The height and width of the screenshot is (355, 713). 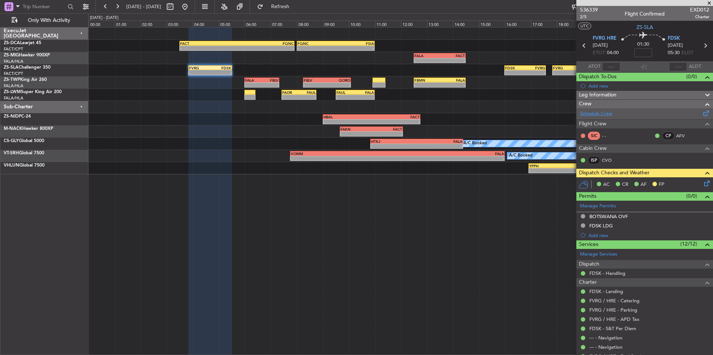 I want to click on div: 03:00, so click(x=180, y=24).